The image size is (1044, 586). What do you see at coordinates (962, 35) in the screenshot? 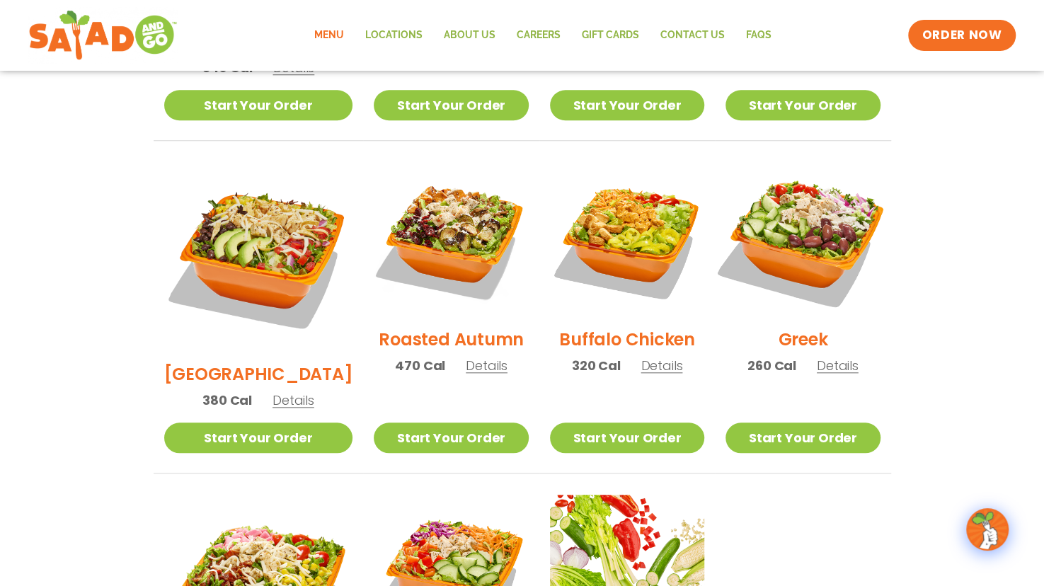
I see `span: ORDER NOW` at bounding box center [962, 35].